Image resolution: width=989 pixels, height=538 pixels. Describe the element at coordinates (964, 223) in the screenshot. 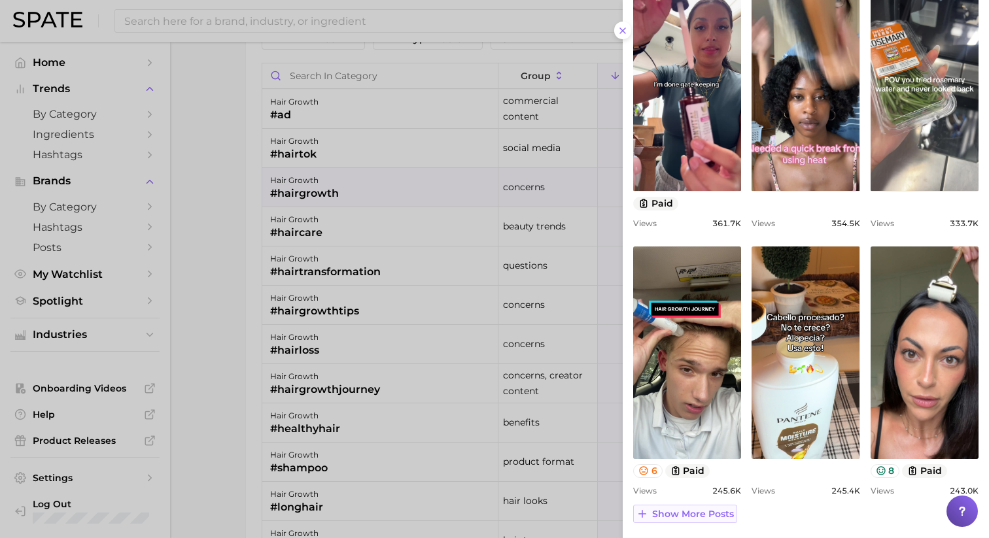

I see `span: 333.7k` at that location.